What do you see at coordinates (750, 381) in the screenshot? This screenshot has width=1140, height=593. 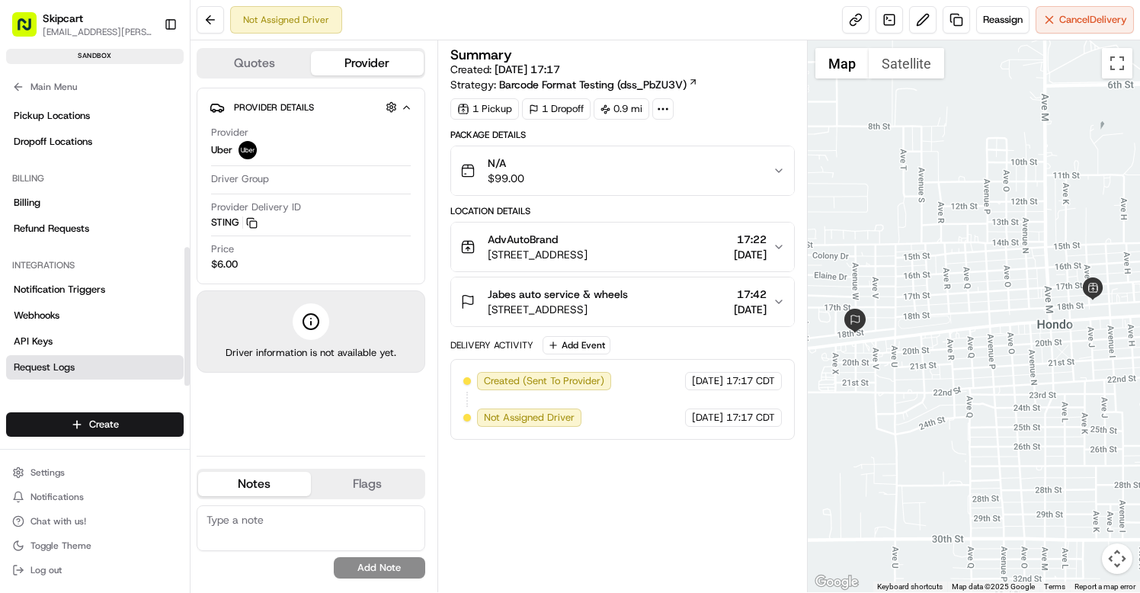 I see `span: 17:17 CDT` at bounding box center [750, 381].